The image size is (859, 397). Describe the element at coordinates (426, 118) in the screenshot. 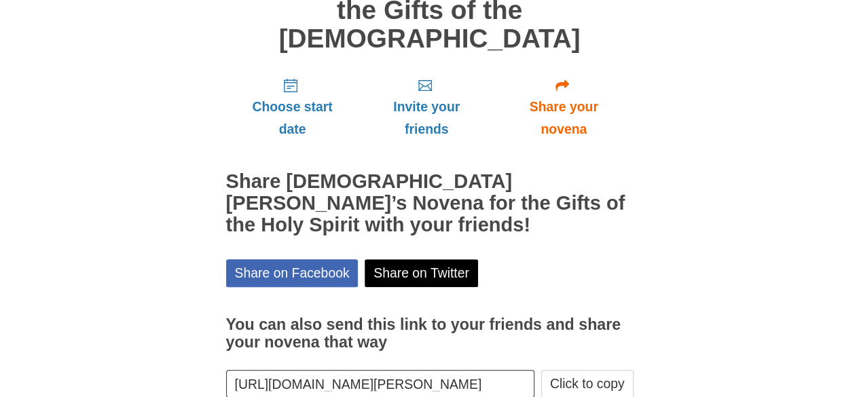

I see `span: Invite your friends` at that location.